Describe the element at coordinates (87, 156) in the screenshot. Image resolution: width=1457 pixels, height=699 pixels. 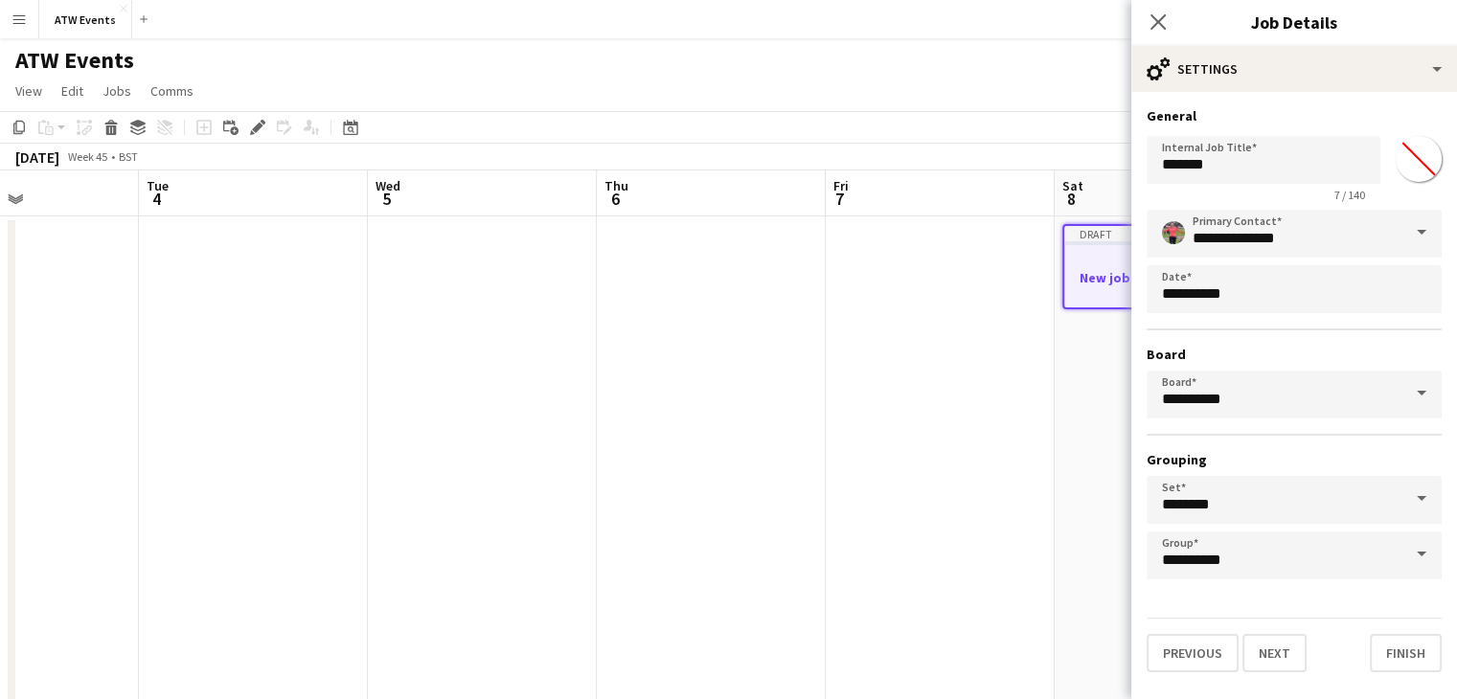
I see `span: Week 45` at that location.